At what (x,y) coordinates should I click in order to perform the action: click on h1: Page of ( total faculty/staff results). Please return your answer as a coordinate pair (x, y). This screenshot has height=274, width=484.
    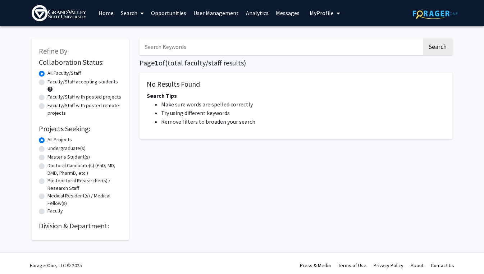
    Looking at the image, I should click on (296, 63).